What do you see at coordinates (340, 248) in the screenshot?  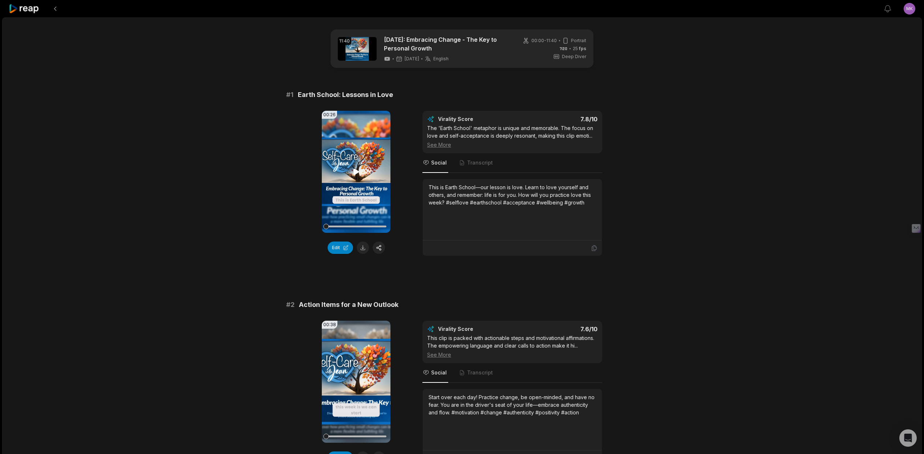 I see `button: Edit` at bounding box center [340, 248].